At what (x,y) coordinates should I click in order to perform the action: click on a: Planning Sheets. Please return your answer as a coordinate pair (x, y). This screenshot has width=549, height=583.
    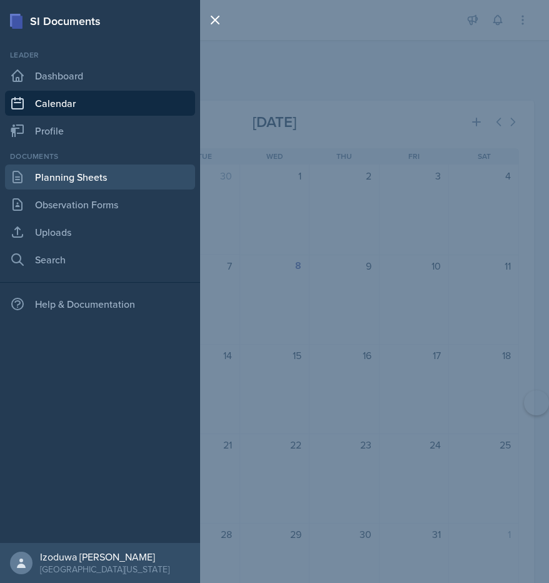
    Looking at the image, I should click on (100, 177).